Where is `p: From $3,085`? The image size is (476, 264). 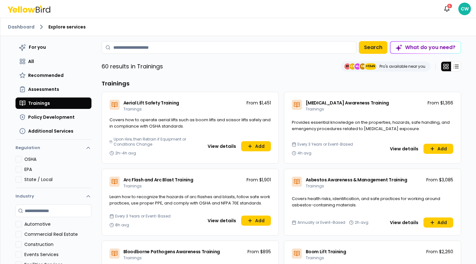 p: From $3,085 is located at coordinates (440, 180).